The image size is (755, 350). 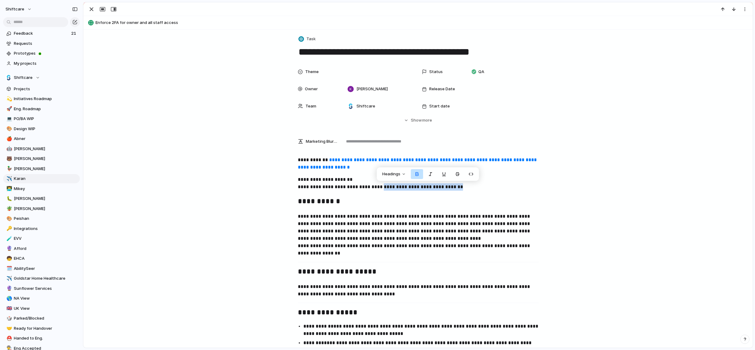 What do you see at coordinates (19, 9) in the screenshot?
I see `button: shiftcare` at bounding box center [19, 9].